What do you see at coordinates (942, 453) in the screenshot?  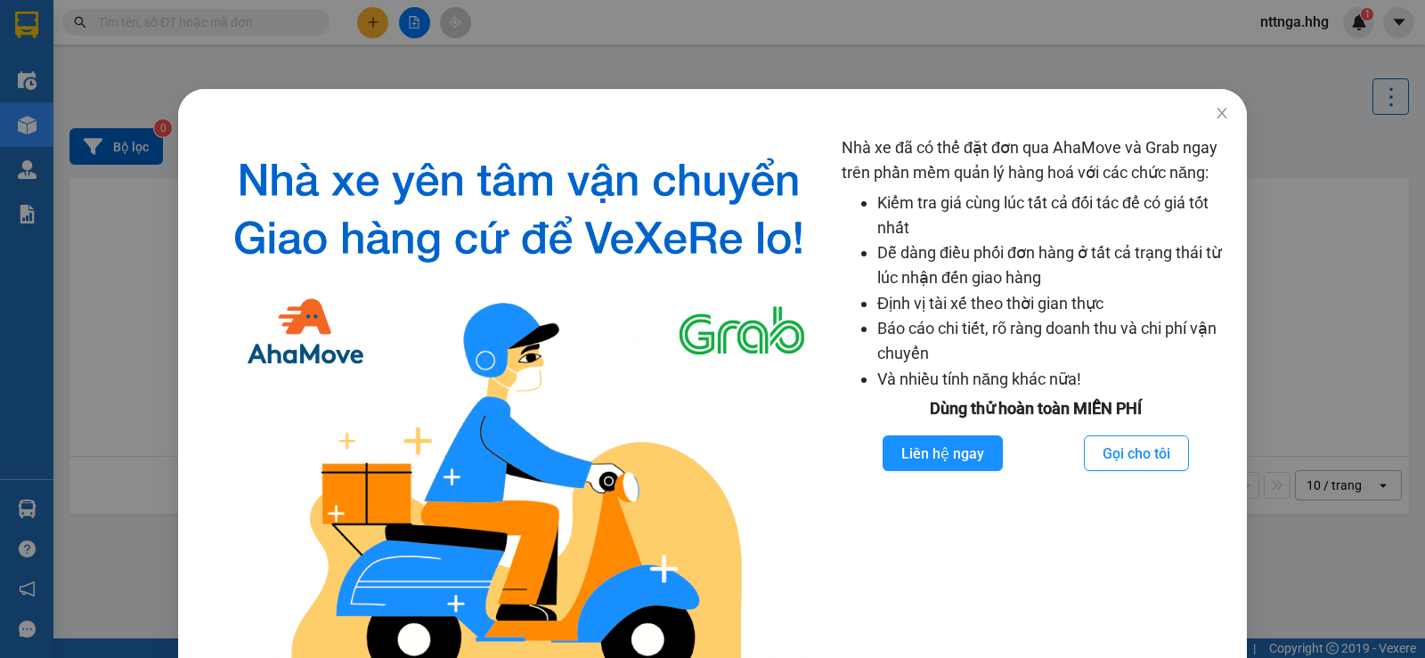 I see `button: Liên hệ ngay` at bounding box center [942, 453].